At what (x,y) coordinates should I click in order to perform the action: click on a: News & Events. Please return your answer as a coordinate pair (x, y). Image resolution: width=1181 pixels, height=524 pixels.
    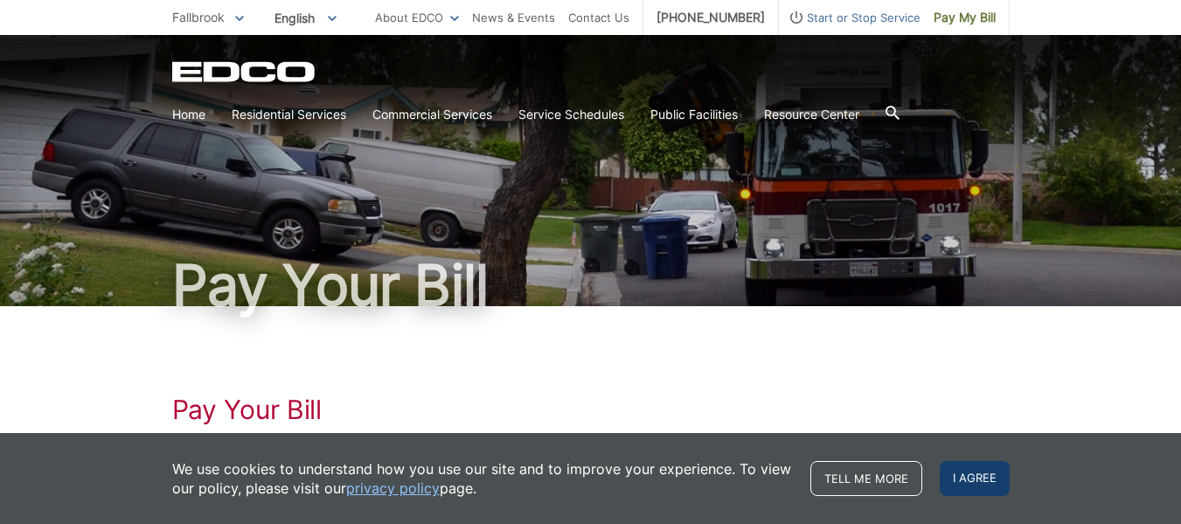
    Looking at the image, I should click on (513, 17).